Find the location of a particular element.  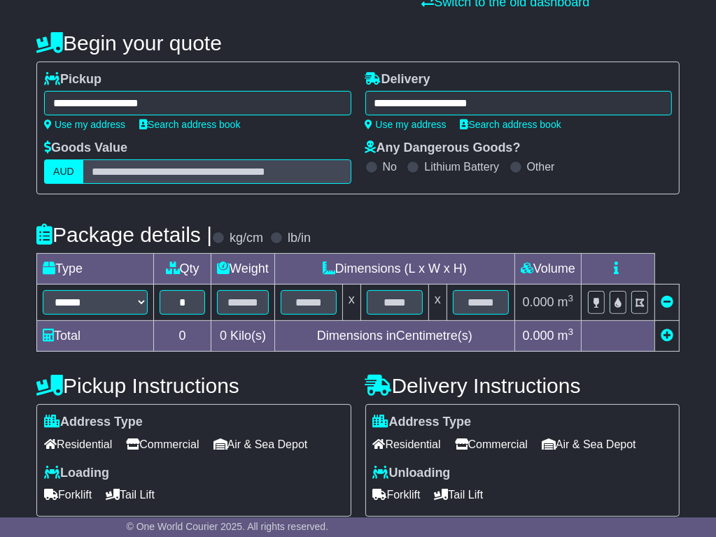

td: Dimensions (L x W x H) is located at coordinates (394, 269).